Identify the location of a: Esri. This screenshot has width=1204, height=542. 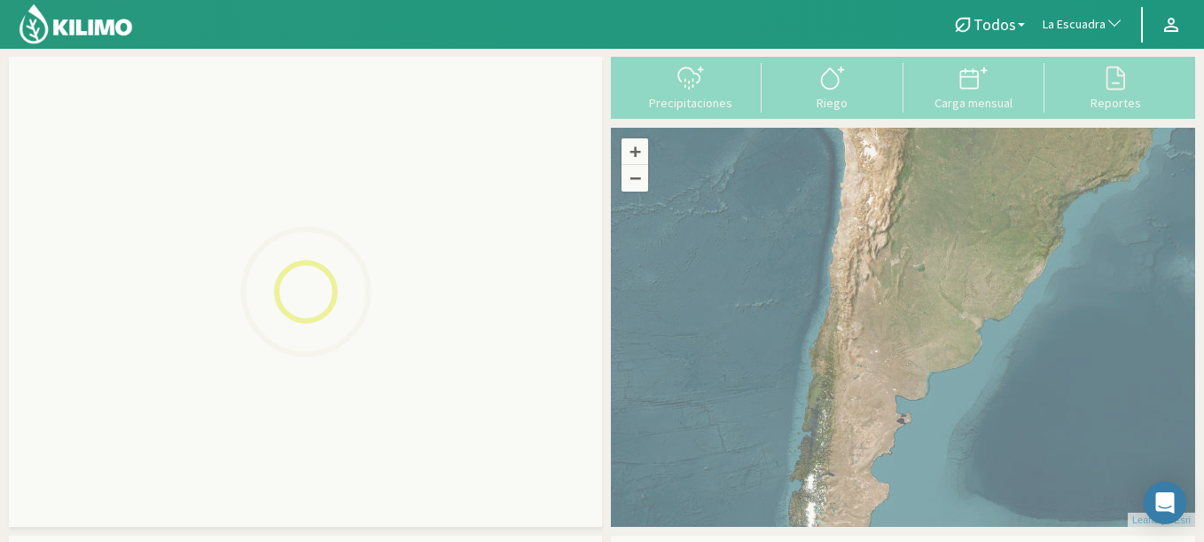
(1182, 519).